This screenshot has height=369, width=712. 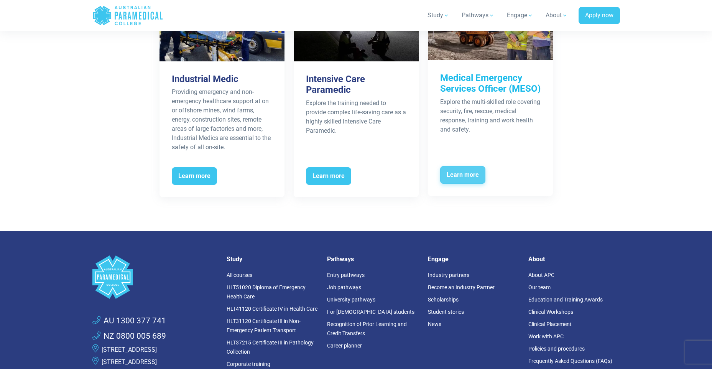 What do you see at coordinates (129, 321) in the screenshot?
I see `a: AU 1300 377 741` at bounding box center [129, 321].